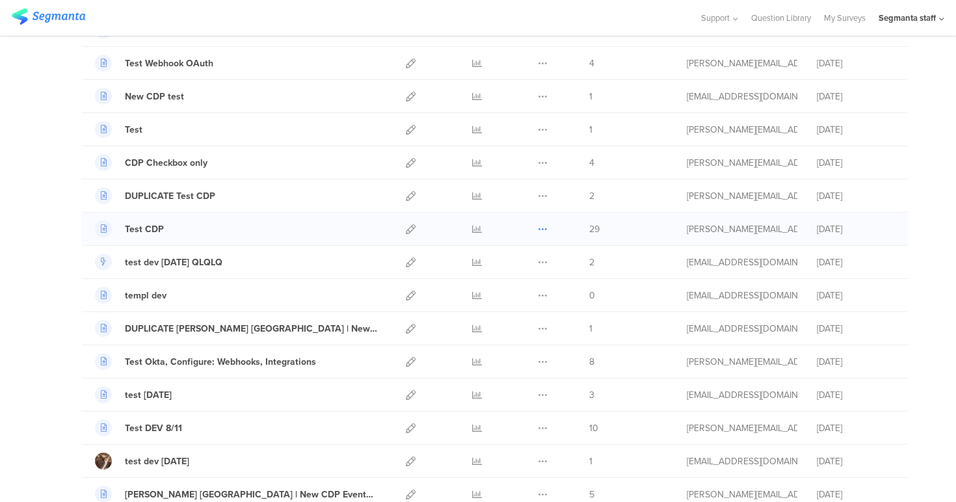 The width and height of the screenshot is (956, 502). I want to click on div: New CDP test, so click(154, 96).